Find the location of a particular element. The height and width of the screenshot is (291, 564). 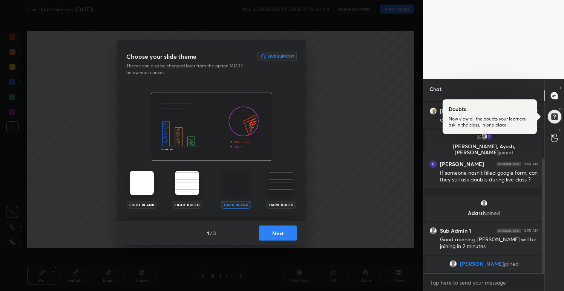

div: 10:55 AM is located at coordinates (530, 231).